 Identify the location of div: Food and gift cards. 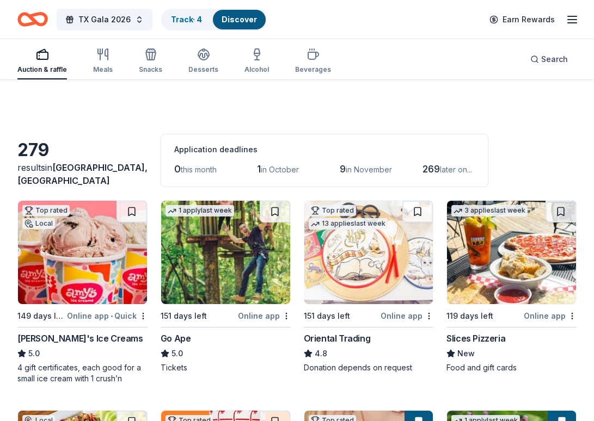
(511, 368).